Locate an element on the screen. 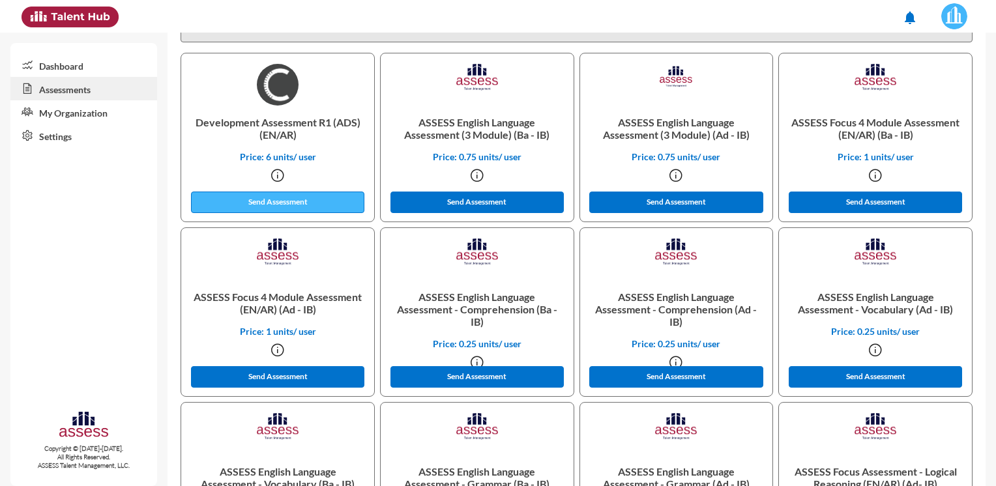  a: My Organization is located at coordinates (83, 112).